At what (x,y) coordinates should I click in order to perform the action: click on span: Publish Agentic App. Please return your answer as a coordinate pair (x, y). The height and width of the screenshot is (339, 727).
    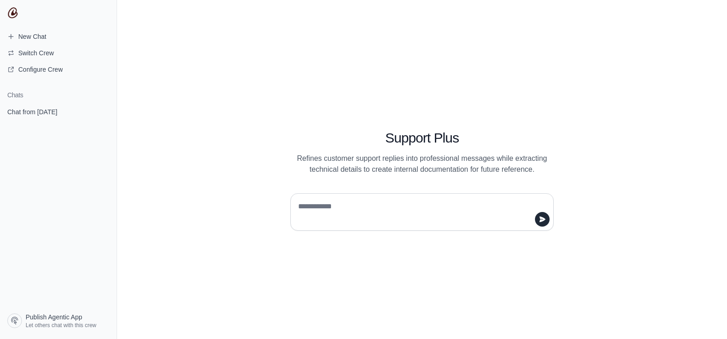
    Looking at the image, I should click on (54, 317).